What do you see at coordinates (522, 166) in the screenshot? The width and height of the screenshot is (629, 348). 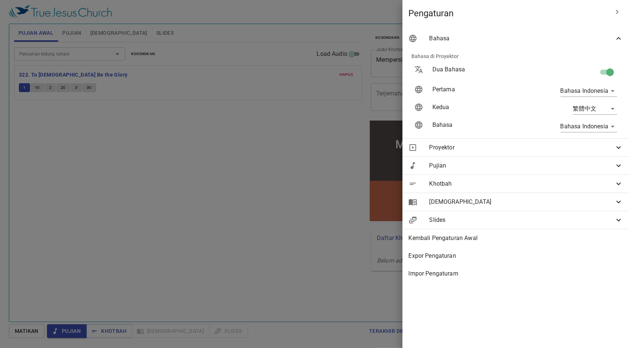 I see `span: Pujian` at bounding box center [522, 166].